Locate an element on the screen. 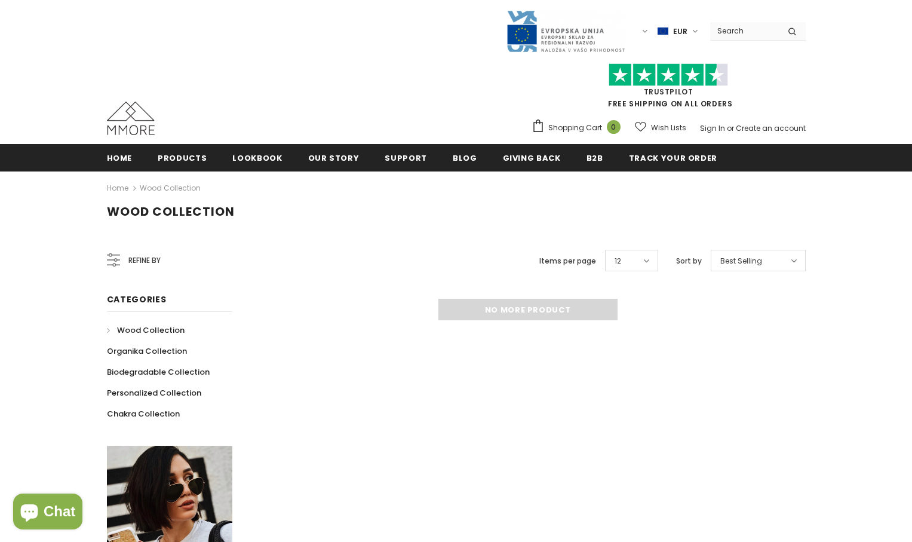  span: Organika Collection is located at coordinates (147, 351).